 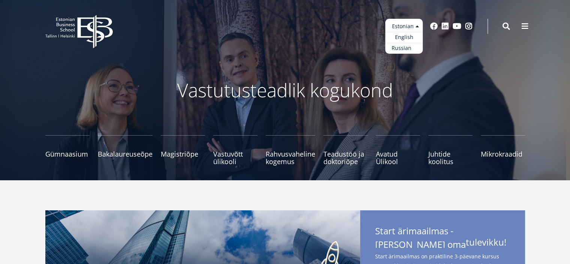 I want to click on a: Vastuvõtt ülikooli, so click(x=235, y=150).